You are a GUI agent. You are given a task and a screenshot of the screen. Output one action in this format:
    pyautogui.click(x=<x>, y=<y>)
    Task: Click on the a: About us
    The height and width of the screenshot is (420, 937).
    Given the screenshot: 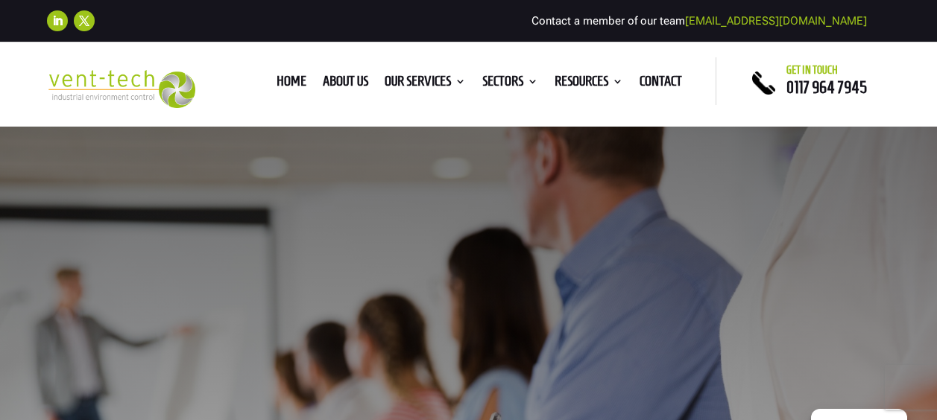 What is the action you would take?
    pyautogui.click(x=345, y=84)
    